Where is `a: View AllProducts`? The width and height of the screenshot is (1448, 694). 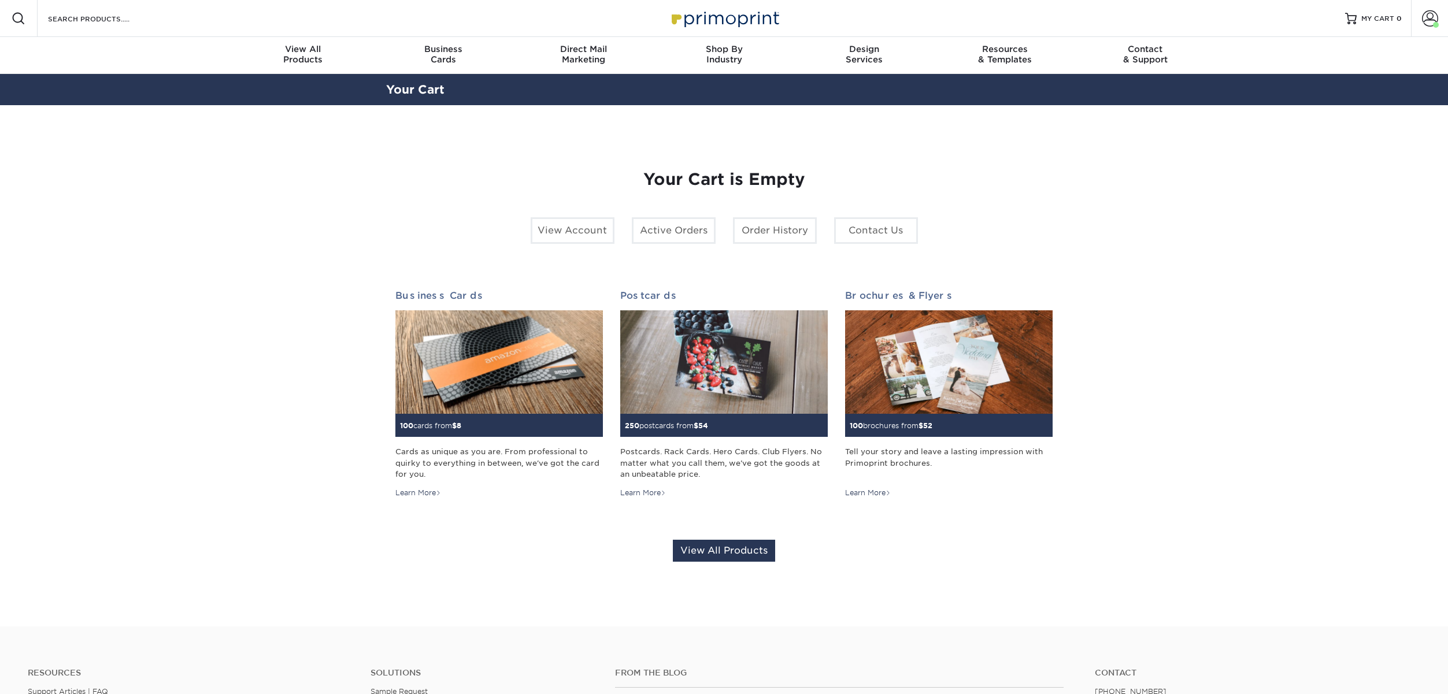 a: View AllProducts is located at coordinates (303, 55).